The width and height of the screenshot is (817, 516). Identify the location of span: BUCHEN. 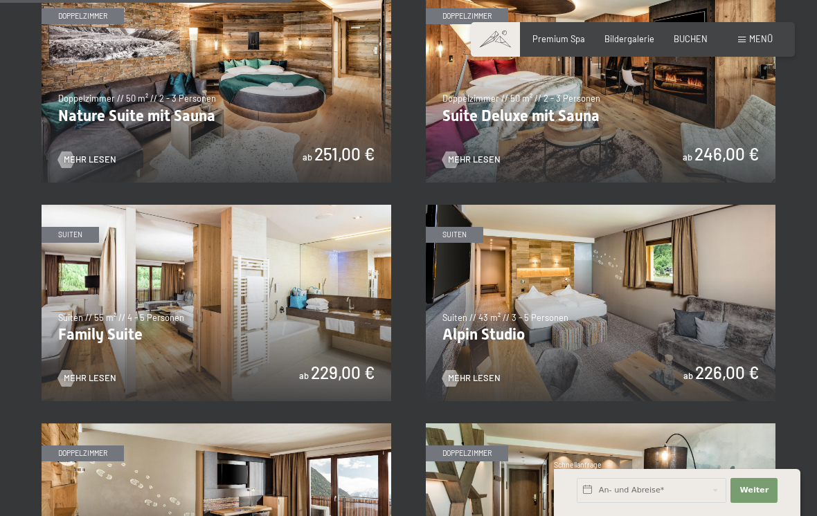
(690, 39).